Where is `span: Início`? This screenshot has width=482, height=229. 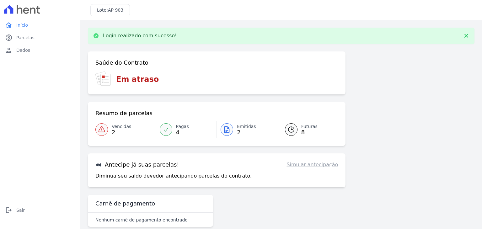 span: Início is located at coordinates (22, 25).